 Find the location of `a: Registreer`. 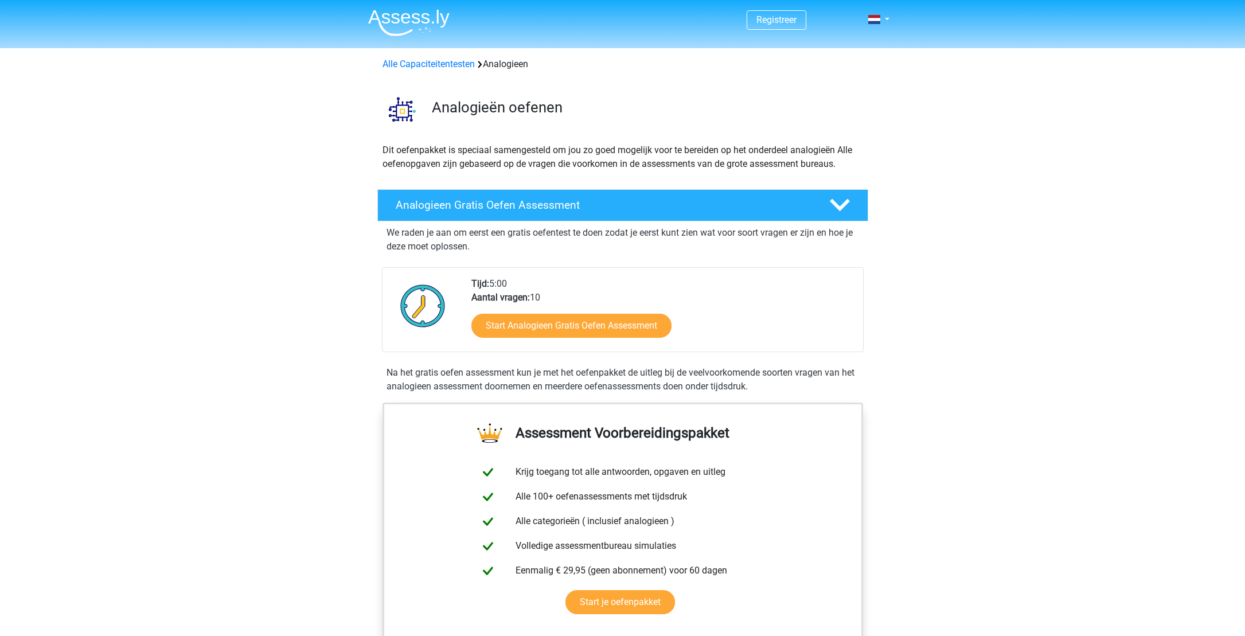

a: Registreer is located at coordinates (777, 20).